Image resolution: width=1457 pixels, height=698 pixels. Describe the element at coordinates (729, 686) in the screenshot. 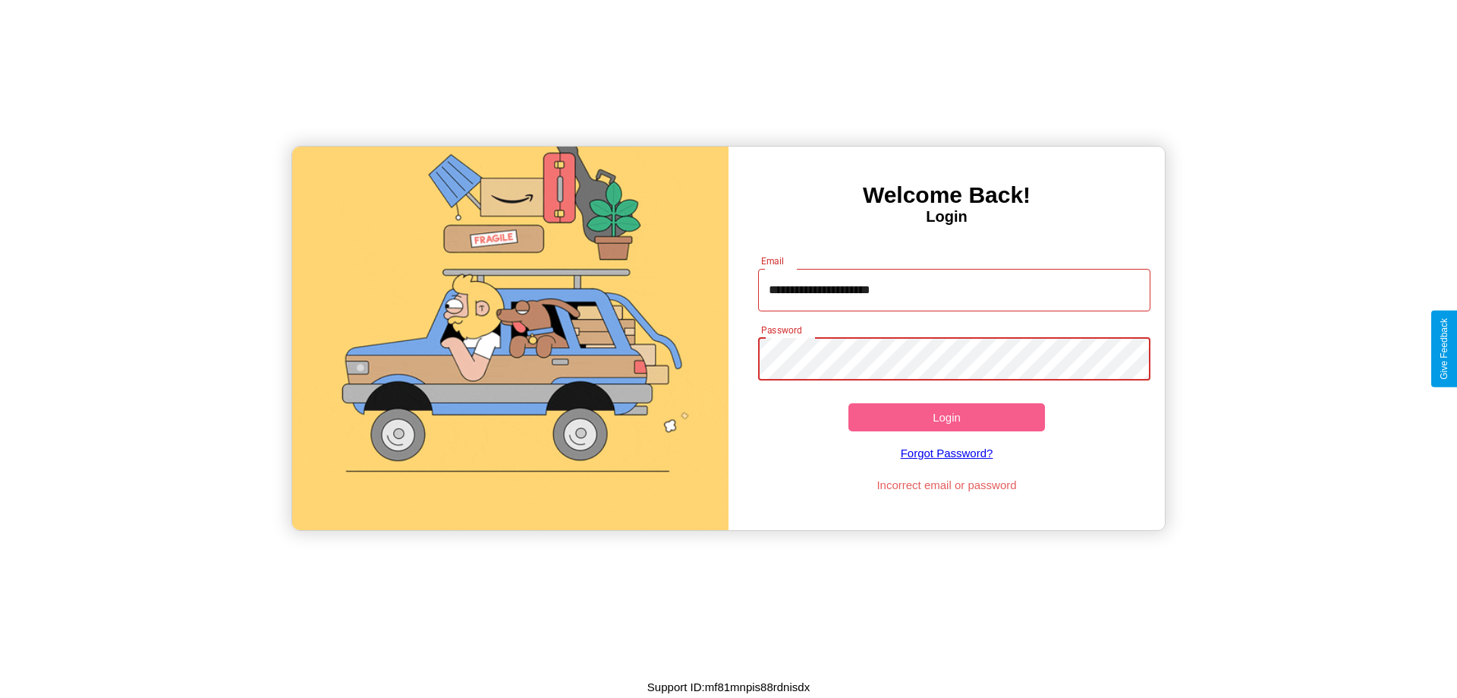

I see `p: Support ID: mf81mnpis88rdnisdx` at that location.